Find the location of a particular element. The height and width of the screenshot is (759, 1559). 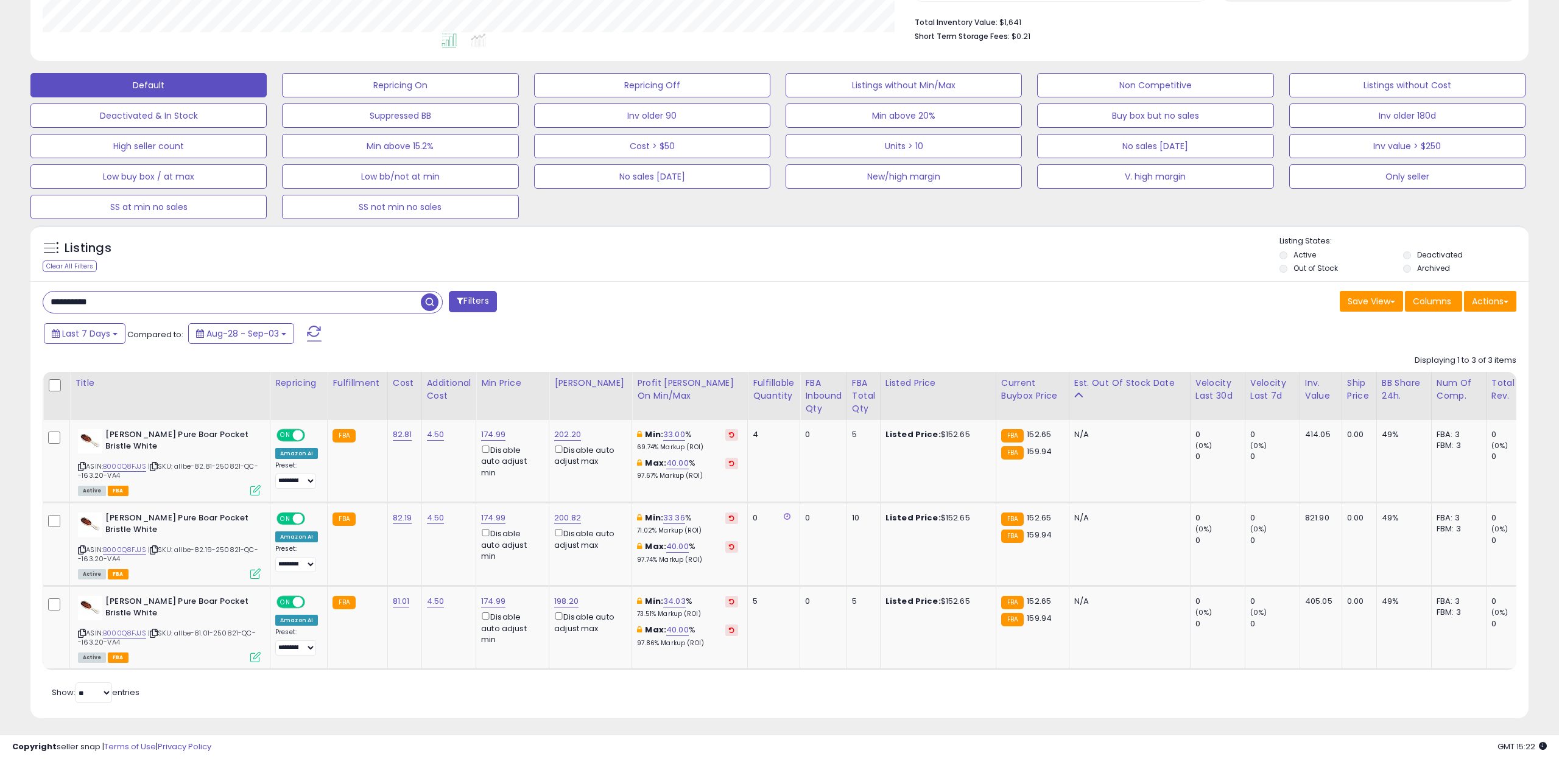

label: Active is located at coordinates (1304, 254).